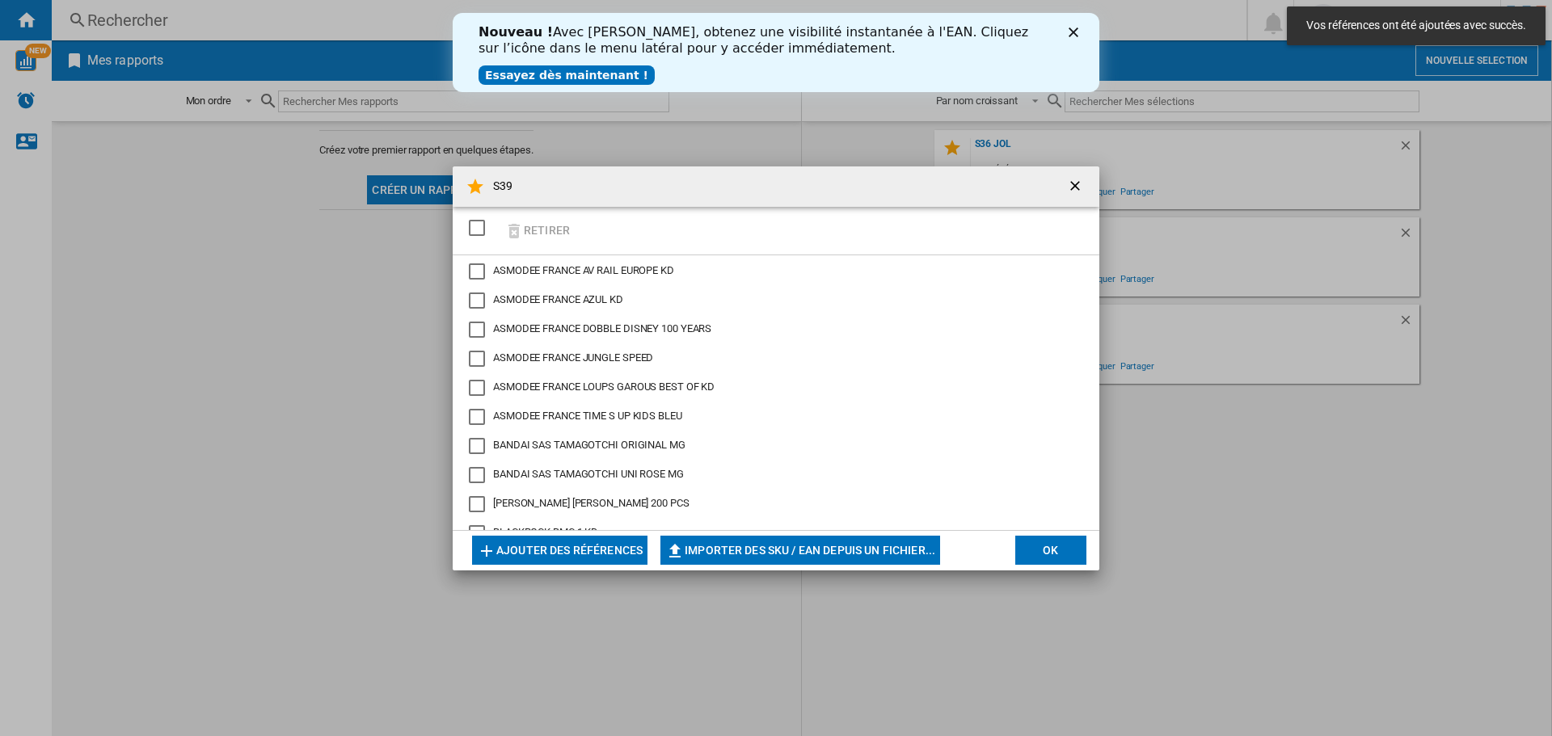  Describe the element at coordinates (499, 187) in the screenshot. I see `h4: S39` at that location.